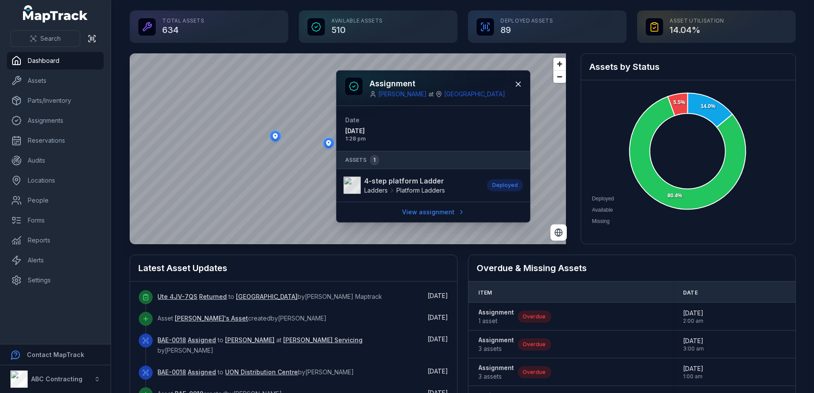 This screenshot has width=814, height=393. Describe the element at coordinates (437, 84) in the screenshot. I see `h3: Assignment` at that location.